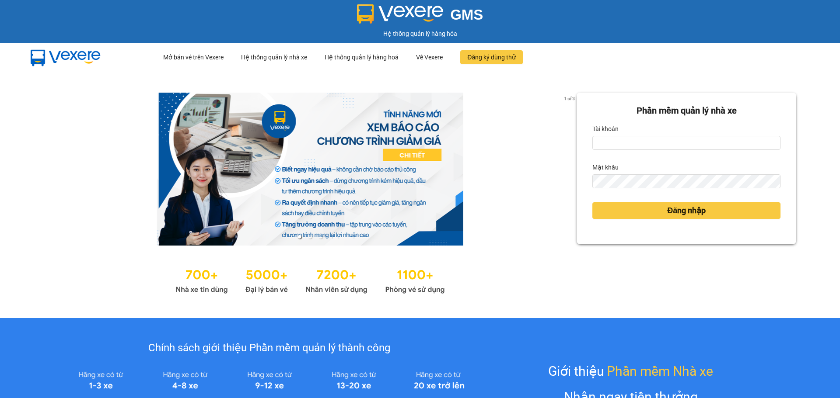 The image size is (840, 398). Describe the element at coordinates (66, 57) in the screenshot. I see `img: mbUUG5Q.png` at that location.